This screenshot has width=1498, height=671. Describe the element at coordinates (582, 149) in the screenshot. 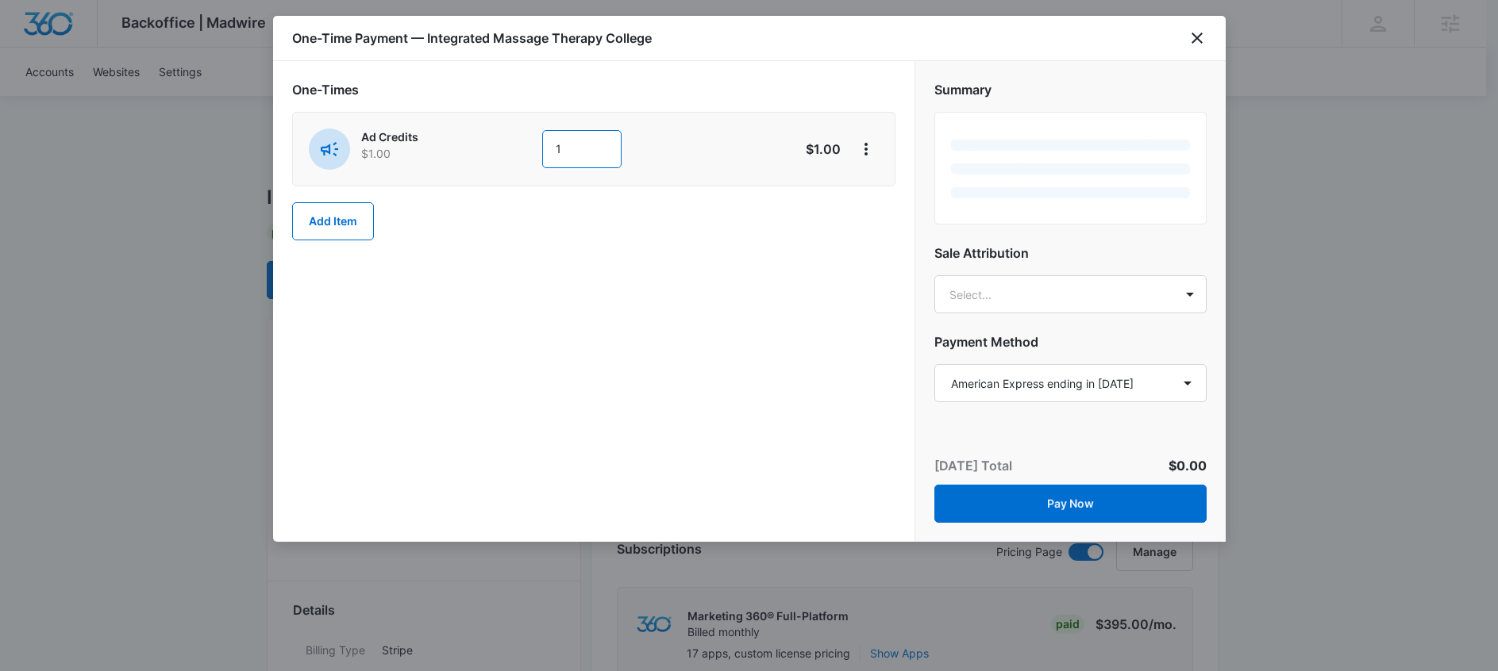

I see `input: 1` at that location.